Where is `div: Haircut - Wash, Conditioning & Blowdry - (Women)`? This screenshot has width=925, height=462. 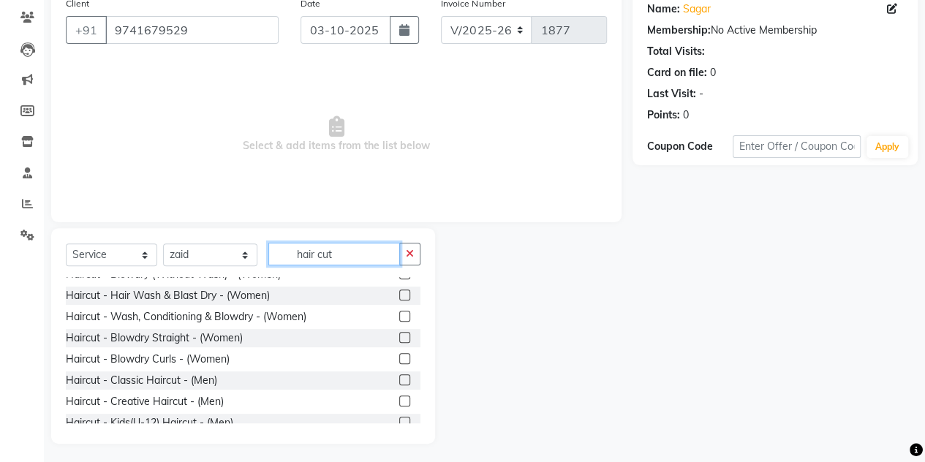
div: Haircut - Wash, Conditioning & Blowdry - (Women) is located at coordinates (186, 317).